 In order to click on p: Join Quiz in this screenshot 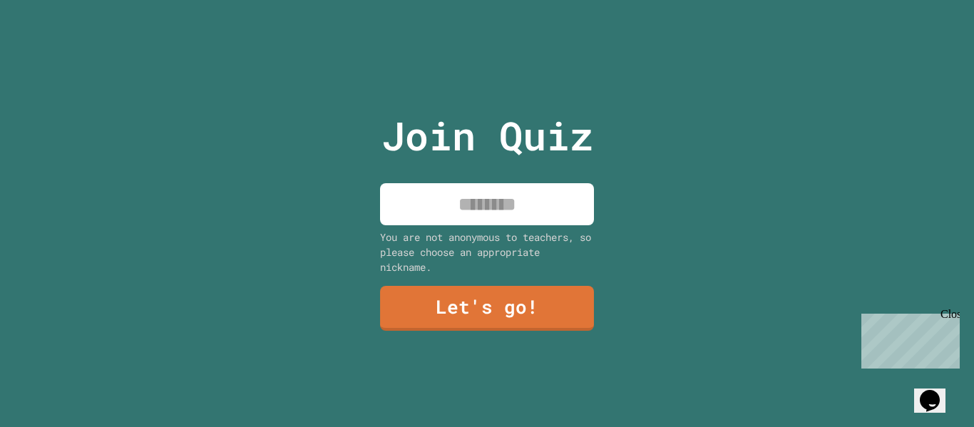, I will do `click(487, 135)`.